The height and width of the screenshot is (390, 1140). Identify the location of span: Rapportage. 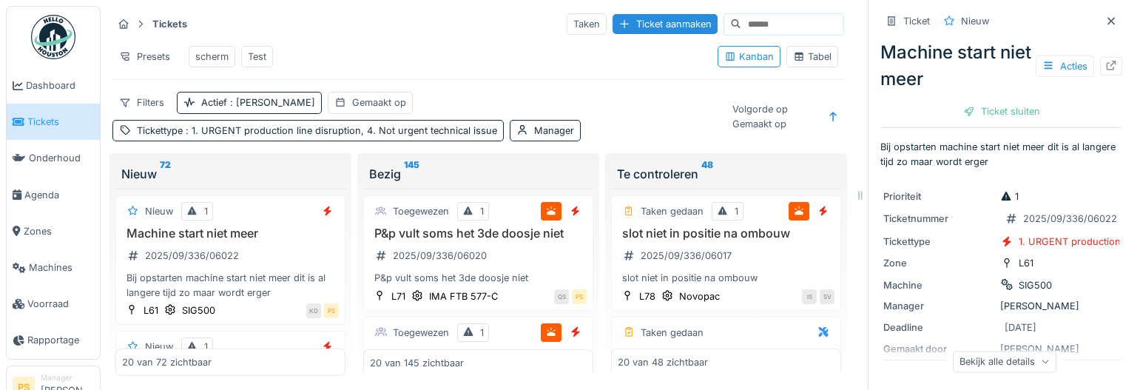
(61, 339).